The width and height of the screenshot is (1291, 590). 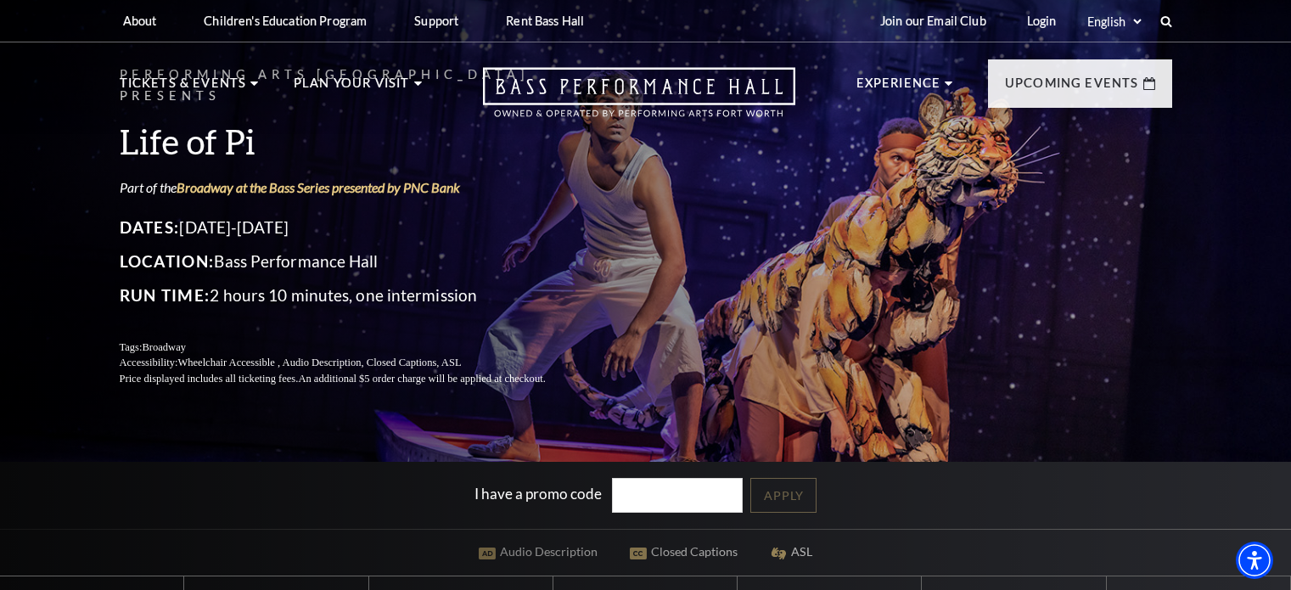 I want to click on p: Rent Bass Hall, so click(x=545, y=20).